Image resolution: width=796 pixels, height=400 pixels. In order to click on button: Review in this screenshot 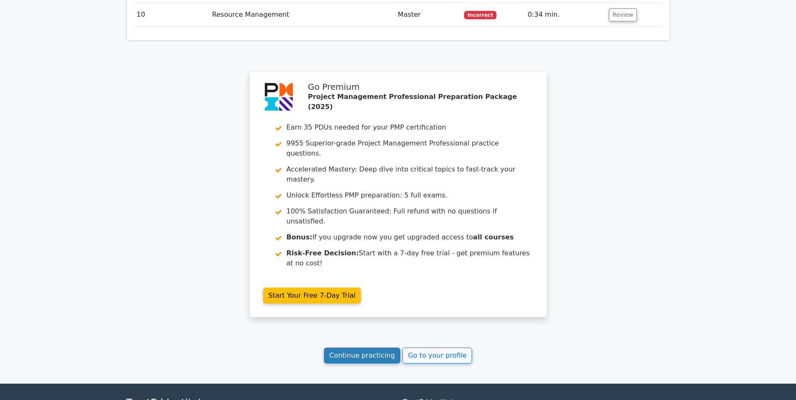, I will do `click(623, 15)`.